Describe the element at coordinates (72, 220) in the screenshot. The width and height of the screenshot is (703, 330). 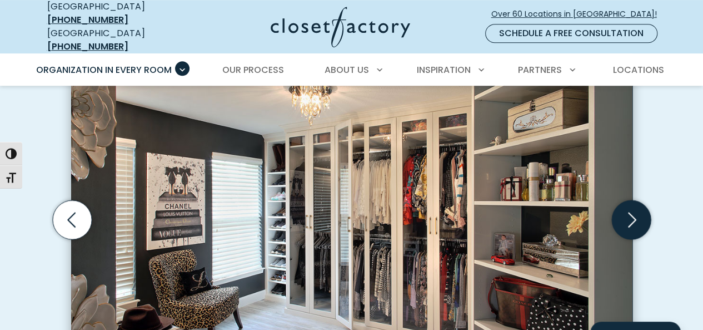
I see `button: Previous slide` at that location.